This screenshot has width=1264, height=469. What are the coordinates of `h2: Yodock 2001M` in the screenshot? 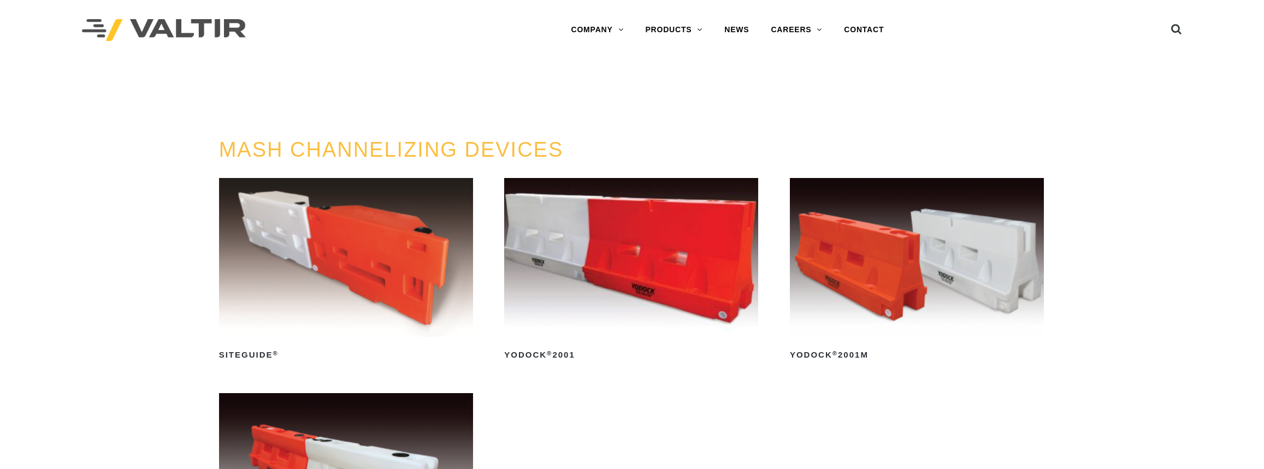 It's located at (916, 356).